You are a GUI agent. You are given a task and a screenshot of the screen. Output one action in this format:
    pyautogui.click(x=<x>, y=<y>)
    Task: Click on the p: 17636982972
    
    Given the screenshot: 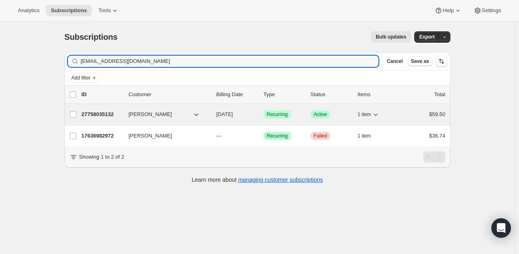 What is the action you would take?
    pyautogui.click(x=102, y=136)
    